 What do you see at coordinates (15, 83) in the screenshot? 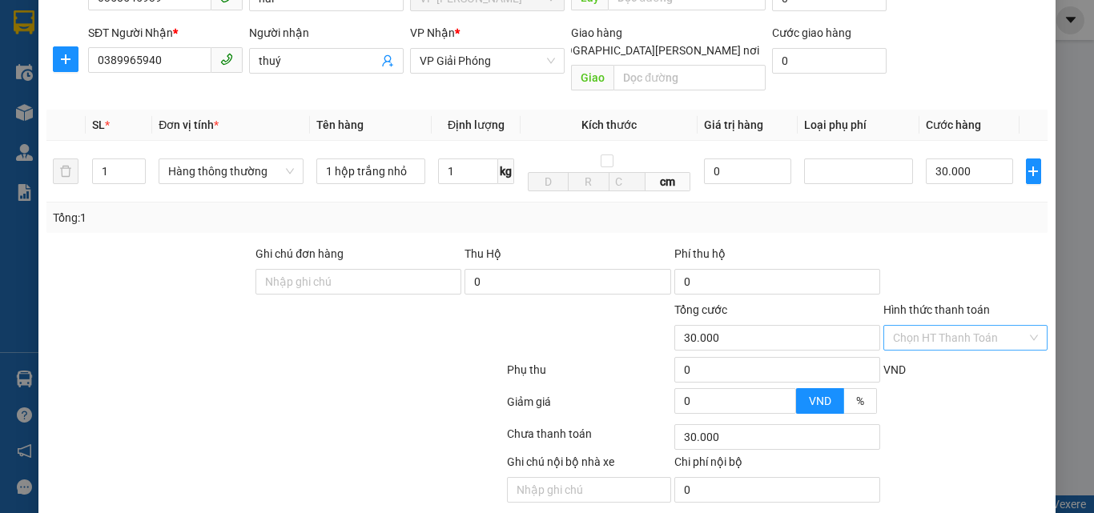
I see `img: logo` at bounding box center [15, 83].